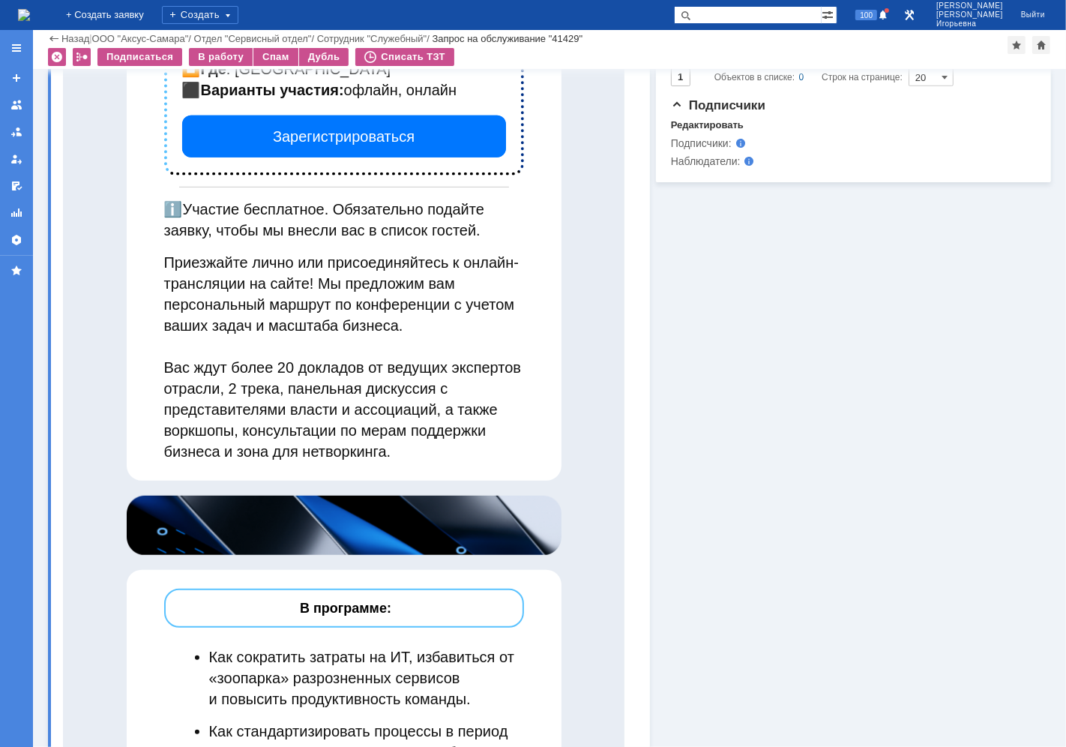 This screenshot has height=747, width=1066. What do you see at coordinates (16, 78) in the screenshot?
I see `a: Создать заявку` at bounding box center [16, 78].